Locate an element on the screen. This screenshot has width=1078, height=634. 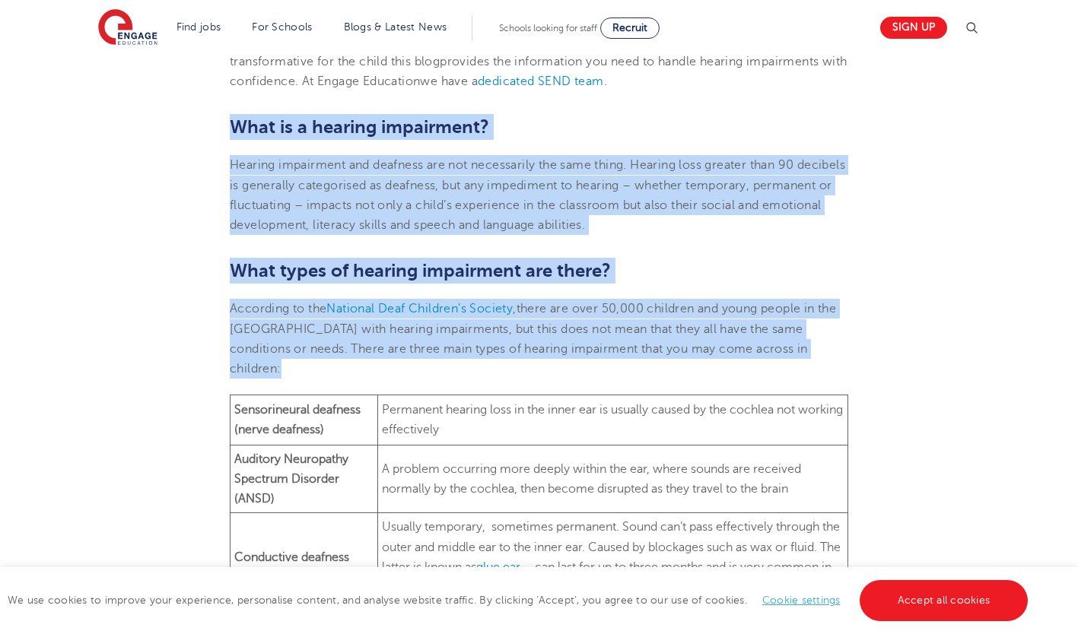
span: — can last for up to three months and is very common in preschool children is located at coordinates (606, 577).